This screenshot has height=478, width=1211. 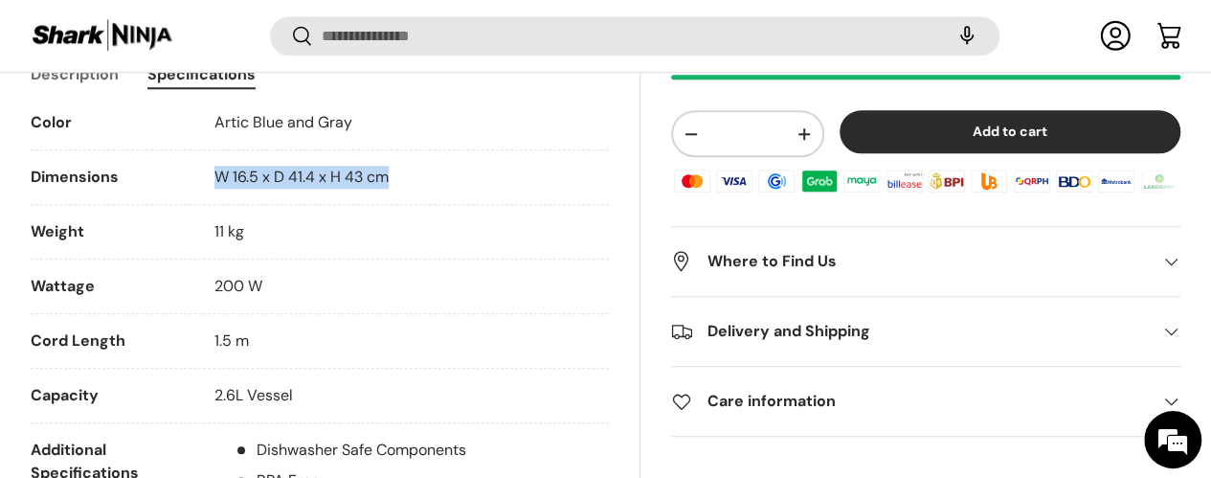 I want to click on summary: Delivery and Shipping, so click(x=926, y=332).